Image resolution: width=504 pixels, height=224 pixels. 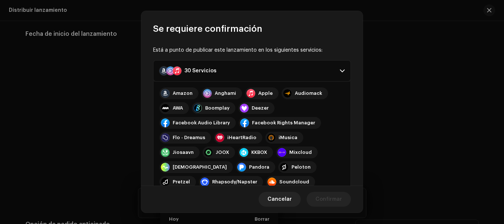 I want to click on div: Está a punto de publicar este lanzamiento en los siguientes servicios:, so click(x=252, y=50).